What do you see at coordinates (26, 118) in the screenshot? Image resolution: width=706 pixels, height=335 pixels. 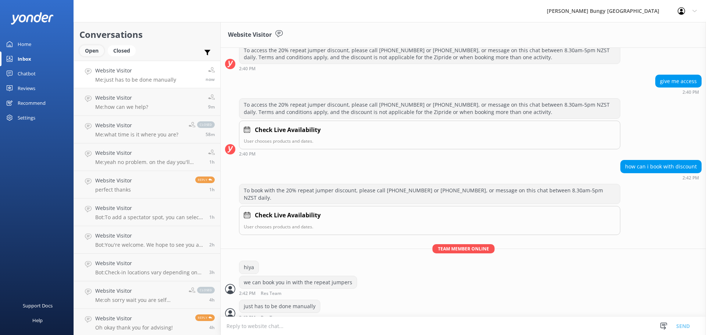 I see `div: Settings` at bounding box center [26, 118].